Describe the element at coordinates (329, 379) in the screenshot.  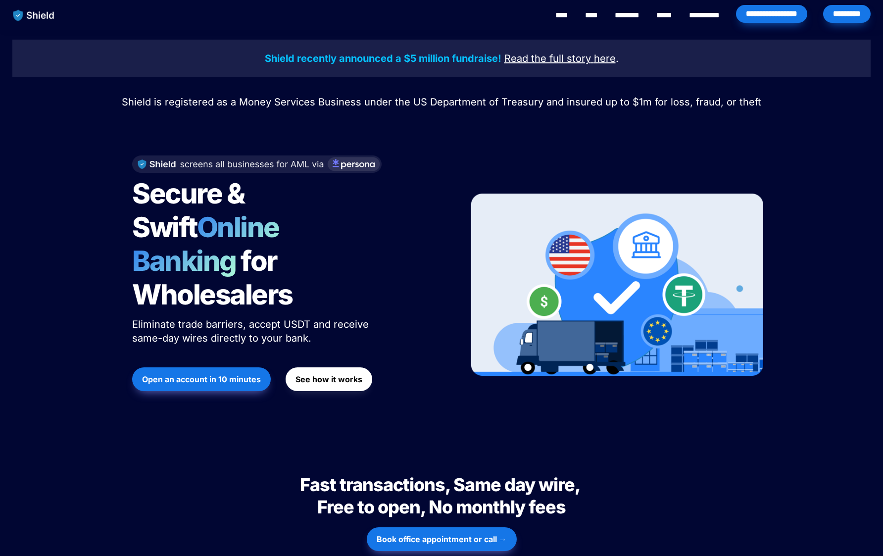
I see `a: See how it works` at that location.